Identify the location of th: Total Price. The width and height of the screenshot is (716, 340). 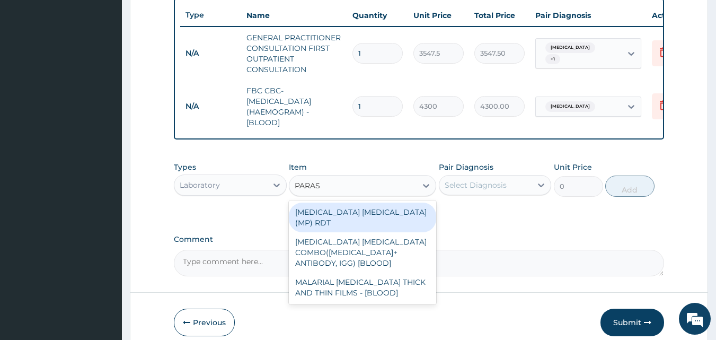
(499, 15).